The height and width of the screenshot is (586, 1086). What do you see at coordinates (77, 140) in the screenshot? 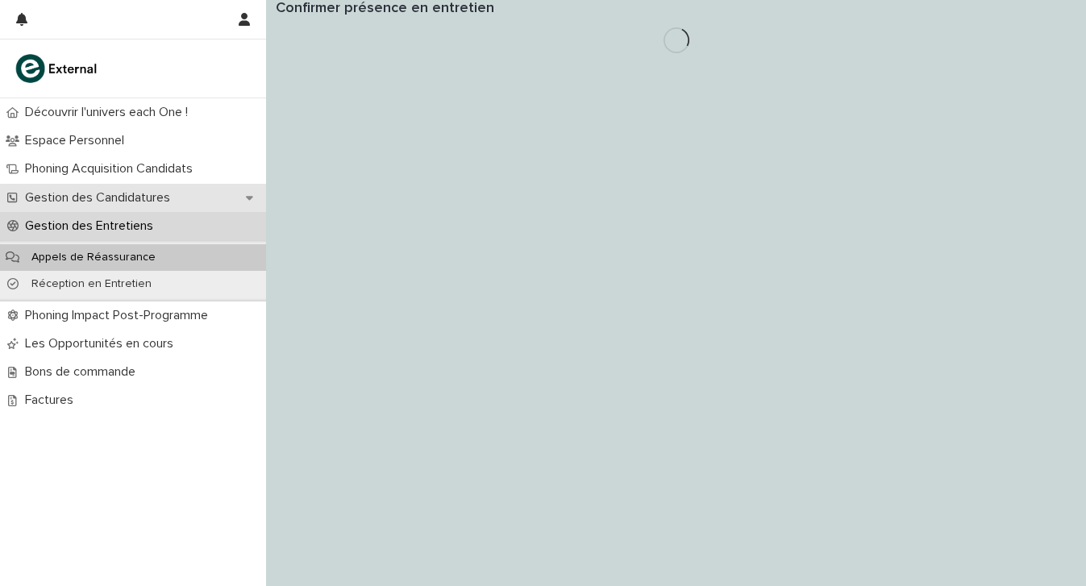
I see `p: Espace Personnel` at bounding box center [77, 140].